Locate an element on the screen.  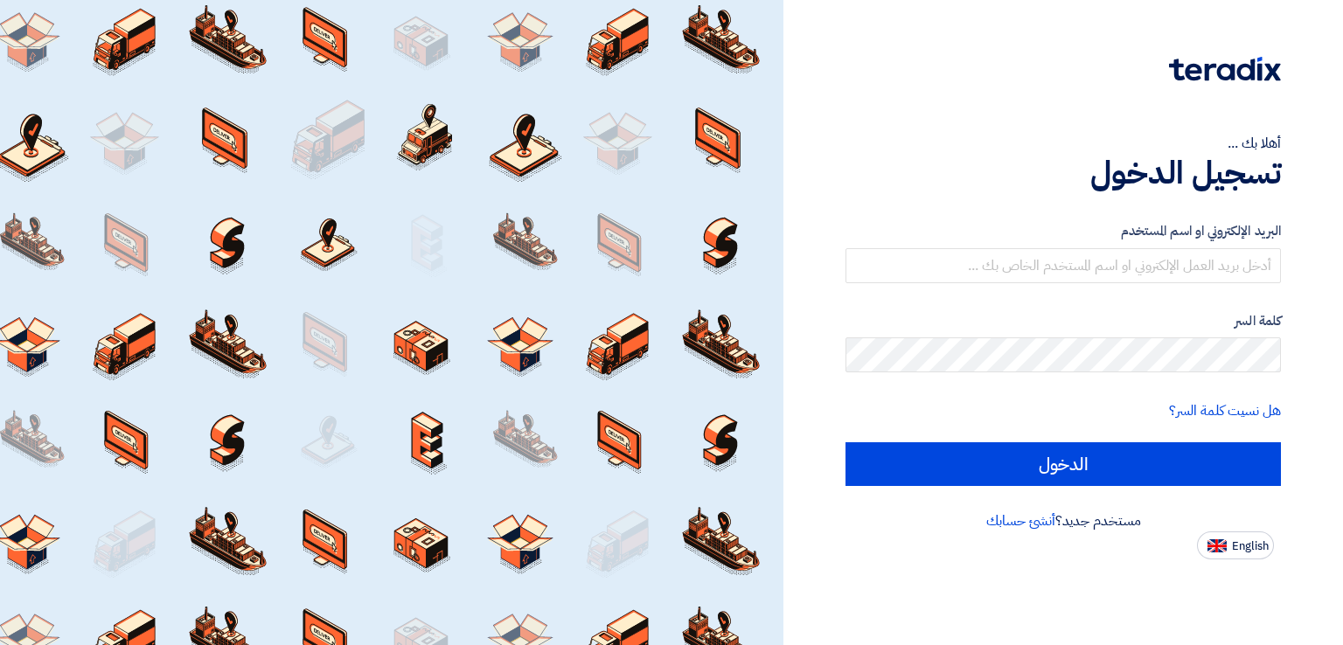
button: English is located at coordinates (1236, 546).